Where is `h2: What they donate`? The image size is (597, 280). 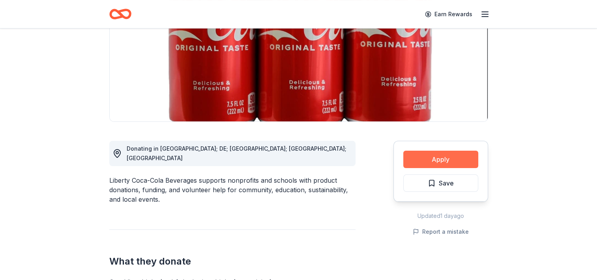
h2: What they donate is located at coordinates (233, 261).